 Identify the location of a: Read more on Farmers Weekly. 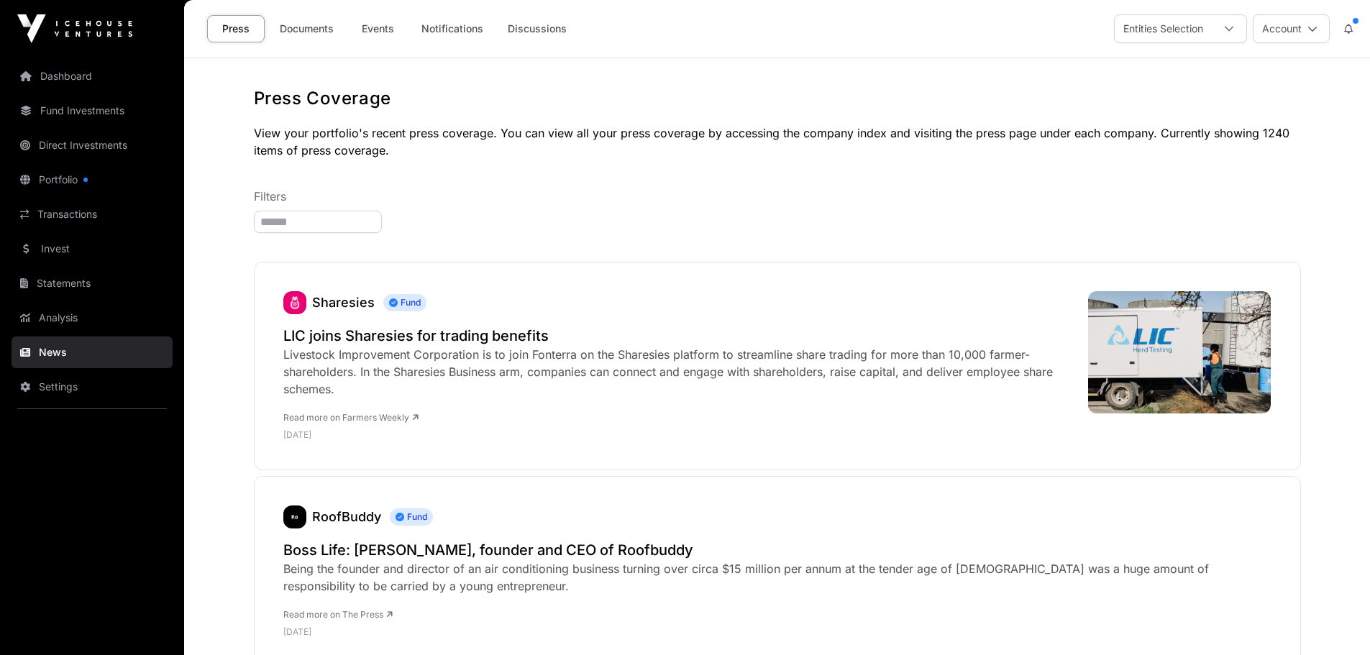
(351, 417).